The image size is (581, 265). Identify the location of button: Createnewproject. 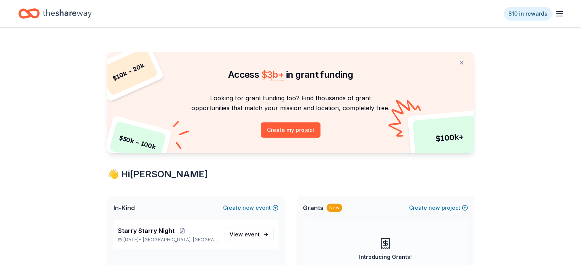
(438, 208).